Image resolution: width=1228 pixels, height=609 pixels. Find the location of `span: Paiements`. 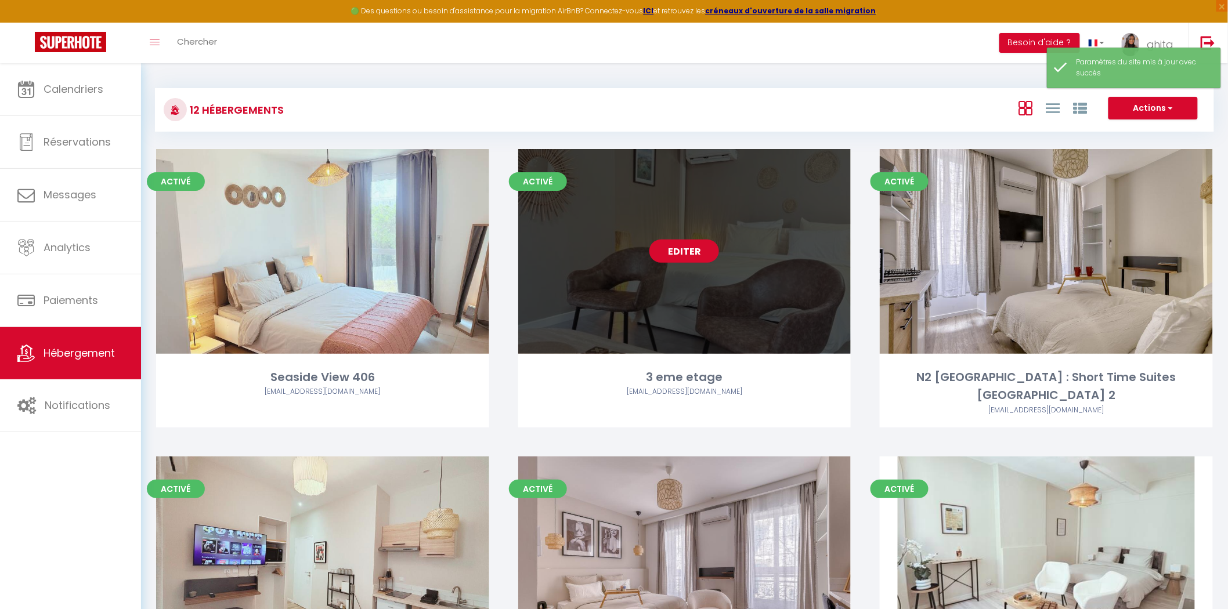

span: Paiements is located at coordinates (71, 300).